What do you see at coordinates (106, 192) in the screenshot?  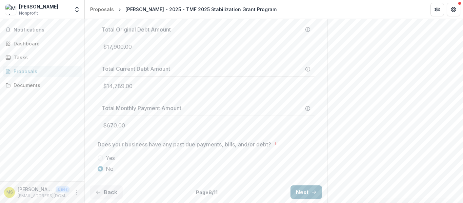 I see `button: Back` at bounding box center [106, 192].